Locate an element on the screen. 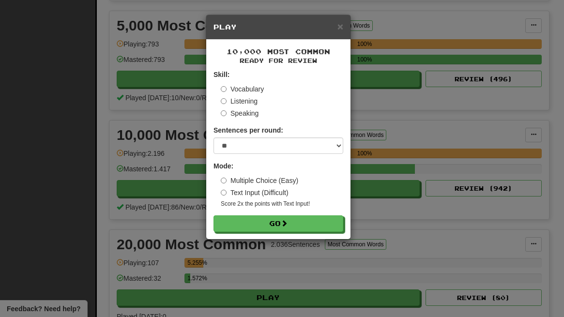 The width and height of the screenshot is (564, 317). small: Ready for Review is located at coordinates (278, 60).